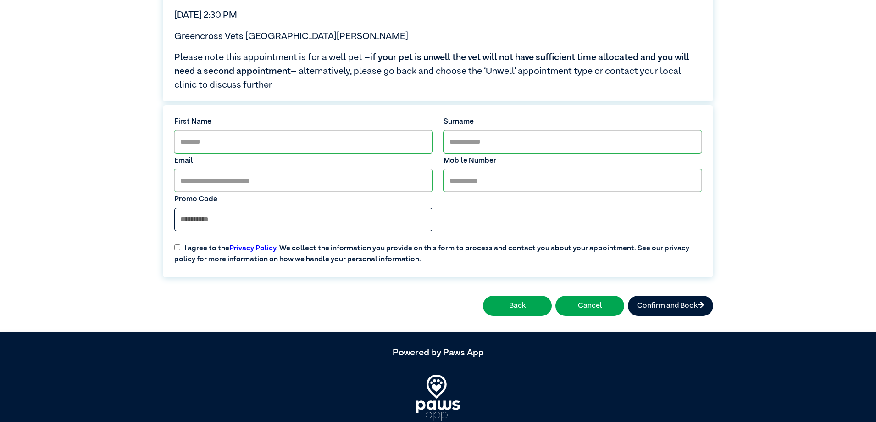 This screenshot has width=876, height=422. Describe the element at coordinates (438, 397) in the screenshot. I see `img: PawsApp` at that location.